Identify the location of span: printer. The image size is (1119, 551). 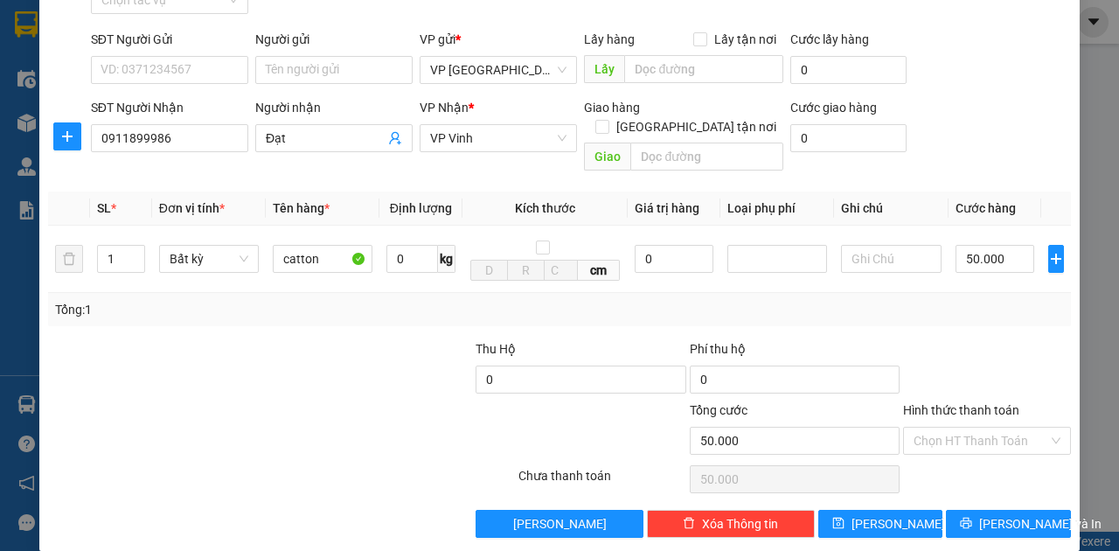
(966, 524).